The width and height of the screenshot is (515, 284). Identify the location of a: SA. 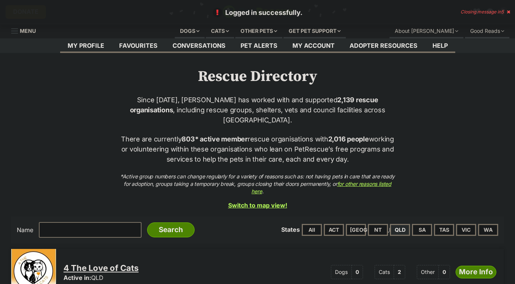
(422, 230).